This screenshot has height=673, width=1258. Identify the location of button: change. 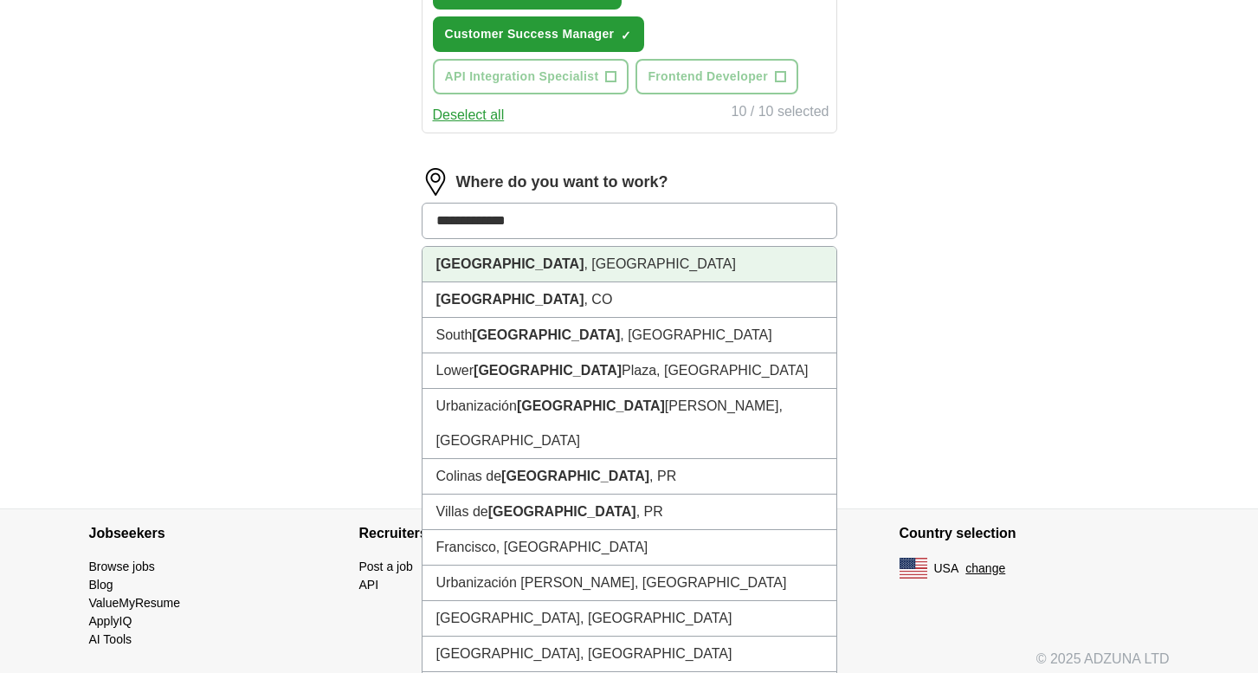
(986, 568).